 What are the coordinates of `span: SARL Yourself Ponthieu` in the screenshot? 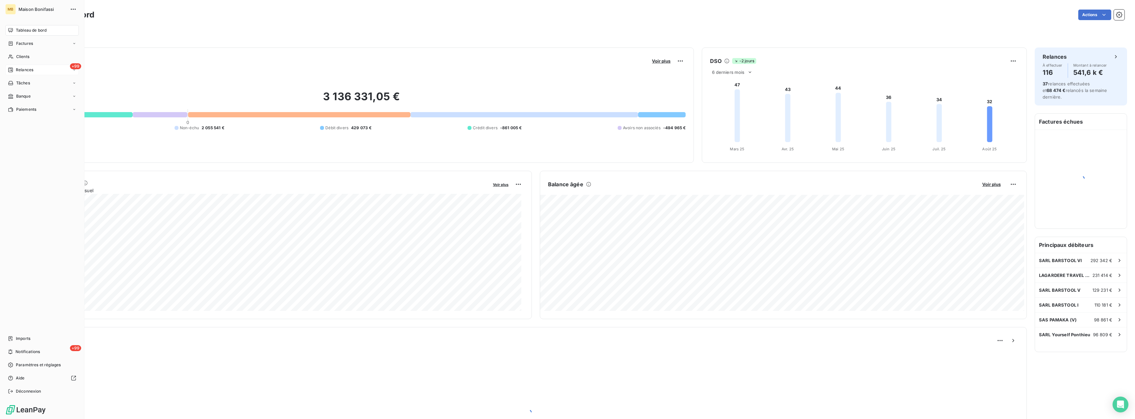 It's located at (1064, 335).